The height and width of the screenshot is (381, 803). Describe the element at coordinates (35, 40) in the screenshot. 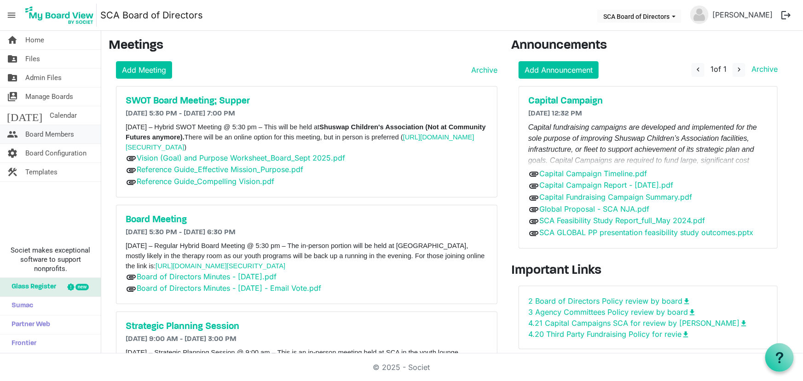

I see `span: Home` at that location.